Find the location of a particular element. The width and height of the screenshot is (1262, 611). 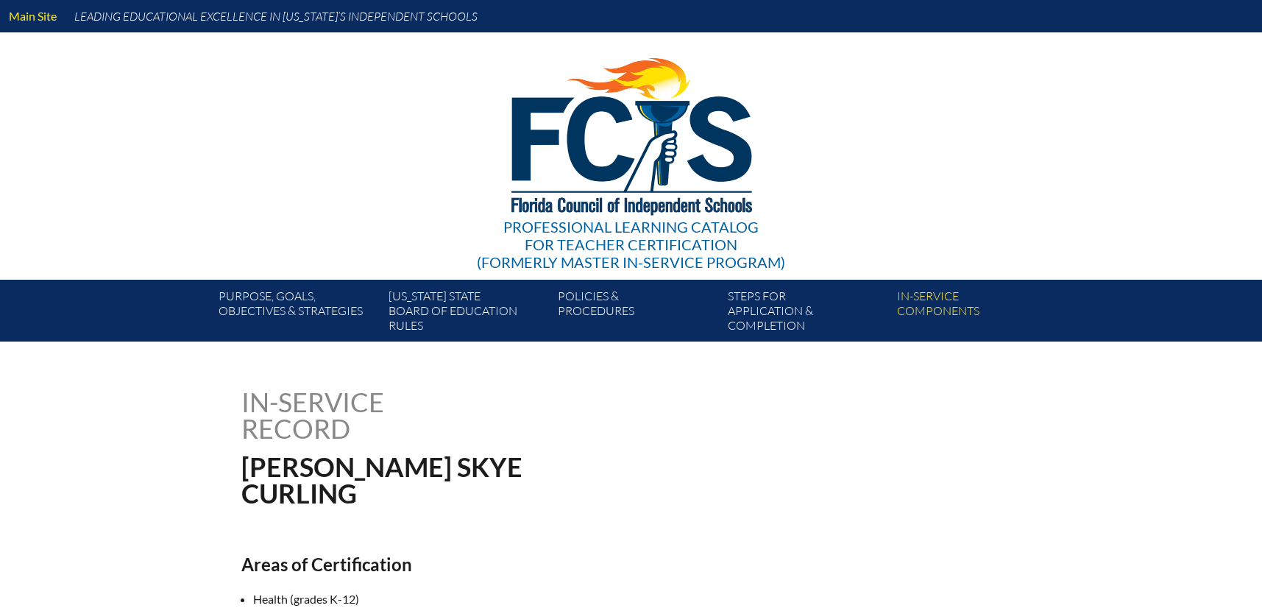

a: Main Site is located at coordinates (32, 15).